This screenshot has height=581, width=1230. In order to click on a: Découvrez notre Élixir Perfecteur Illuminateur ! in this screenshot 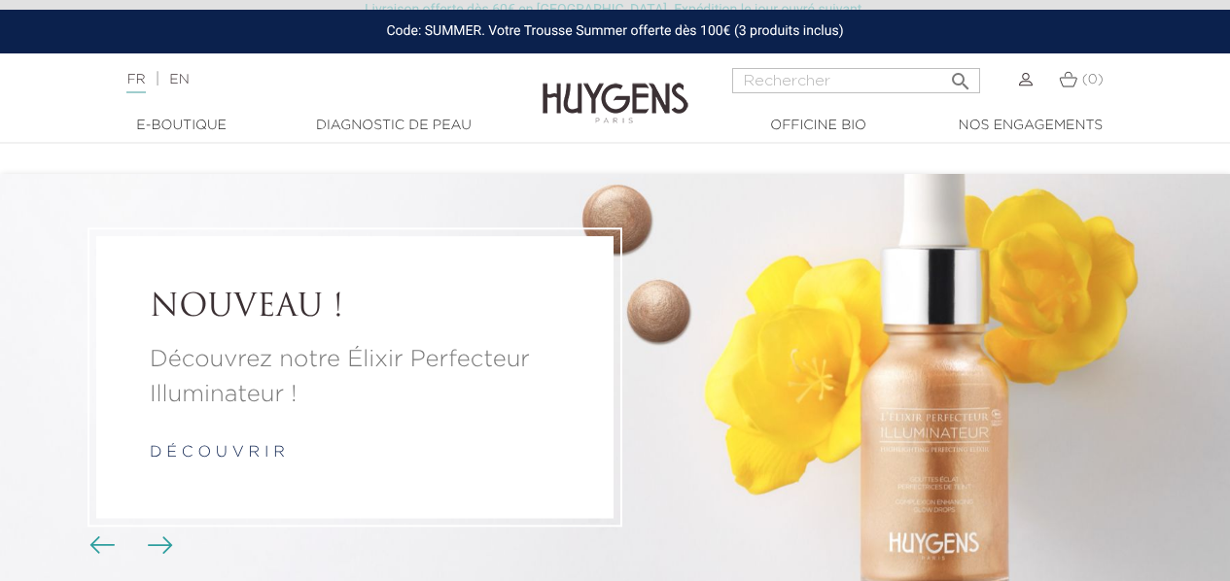, I will do `click(355, 377)`.